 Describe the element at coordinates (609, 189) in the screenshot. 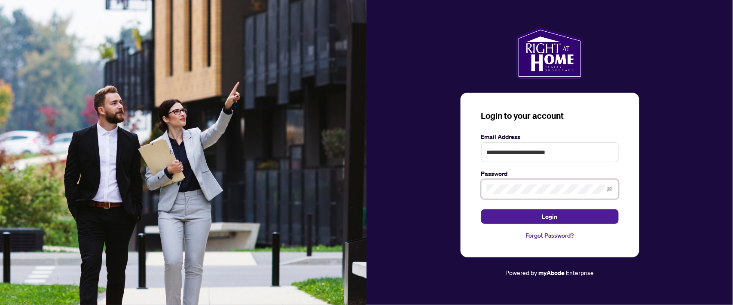

I see `span: eye-invisible` at that location.